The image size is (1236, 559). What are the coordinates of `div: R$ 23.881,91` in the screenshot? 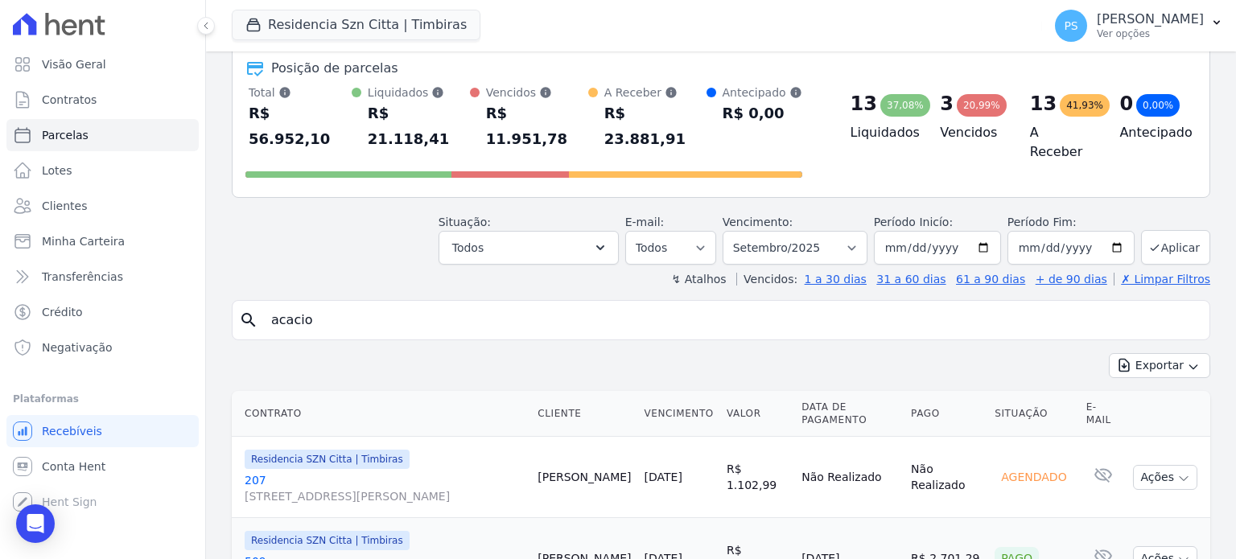 It's located at (655, 126).